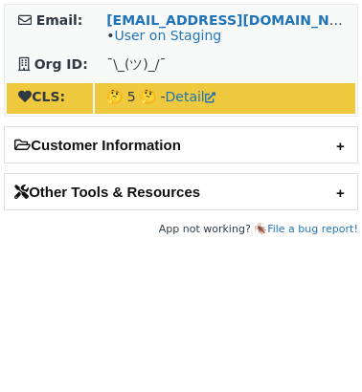  Describe the element at coordinates (312, 229) in the screenshot. I see `a: File a bug report!` at that location.